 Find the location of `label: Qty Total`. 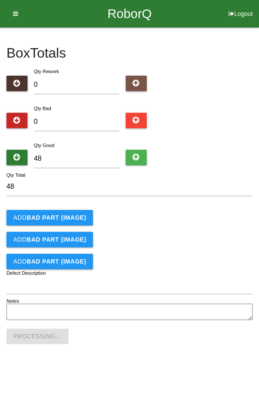

label: Qty Total is located at coordinates (16, 175).